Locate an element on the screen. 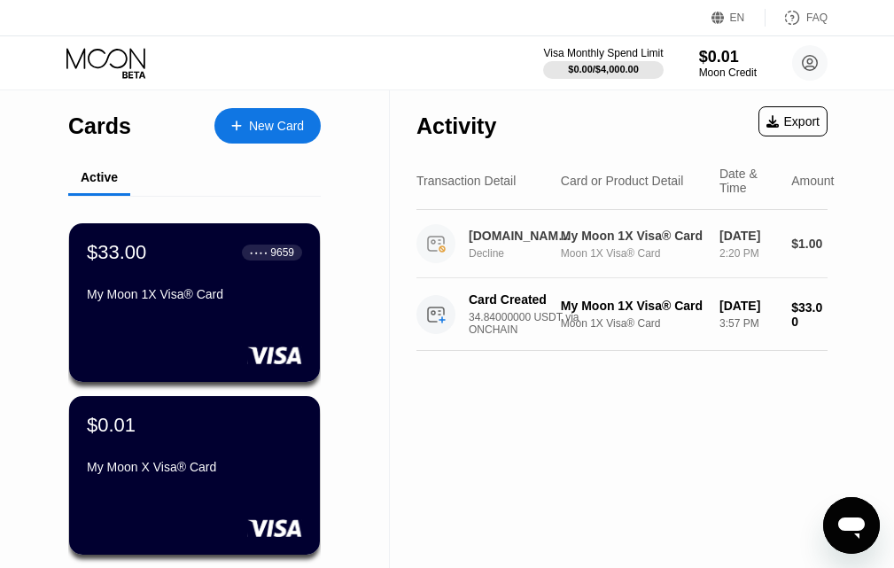 The width and height of the screenshot is (894, 568). div: $0.01My Moon X Visa® Card is located at coordinates (194, 475).